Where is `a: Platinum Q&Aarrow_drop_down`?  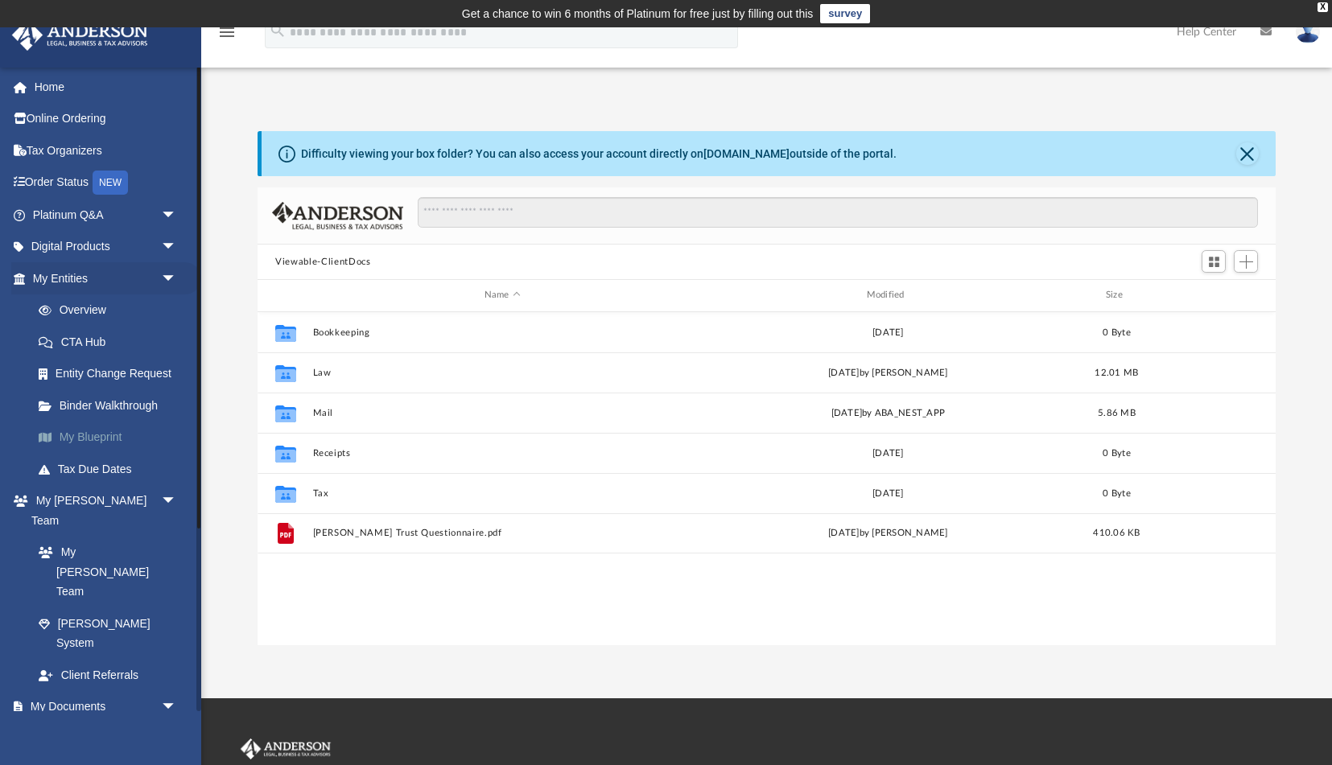
a: Platinum Q&Aarrow_drop_down is located at coordinates (106, 215).